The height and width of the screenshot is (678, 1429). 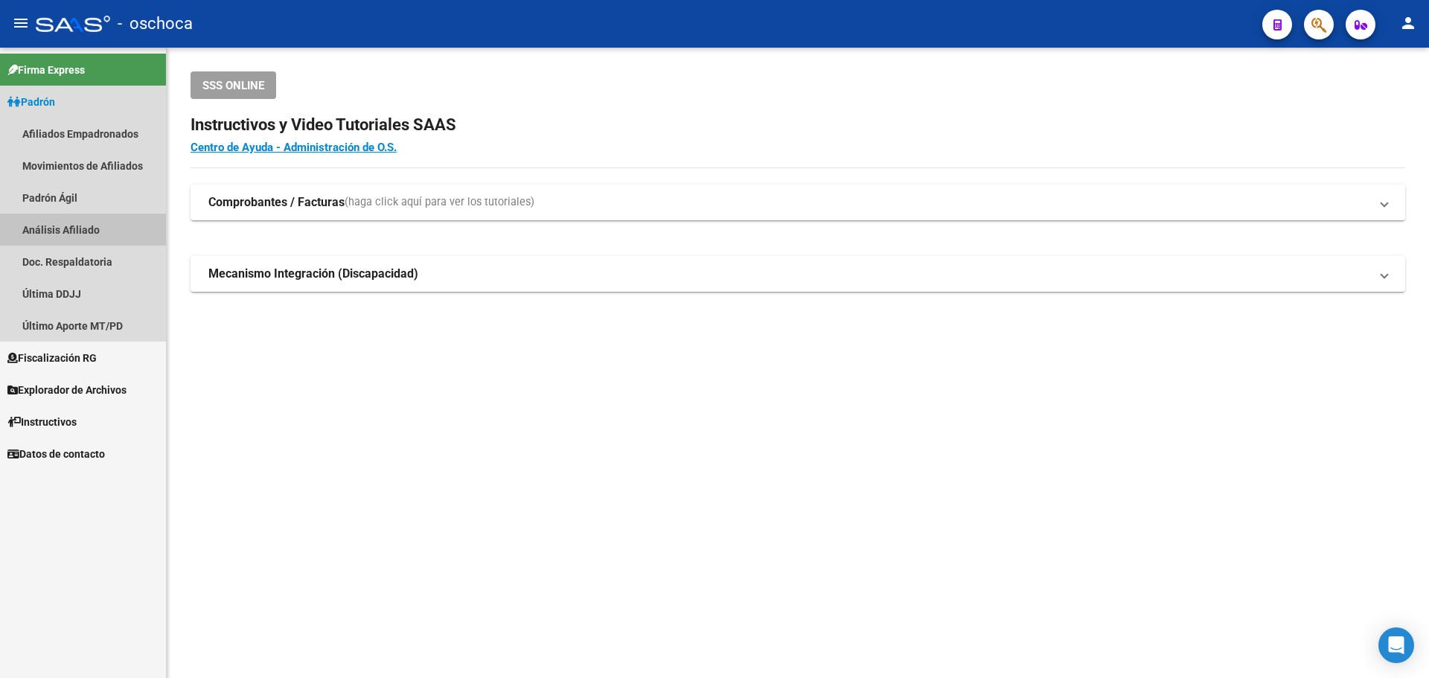 I want to click on span: Firma Express, so click(x=46, y=70).